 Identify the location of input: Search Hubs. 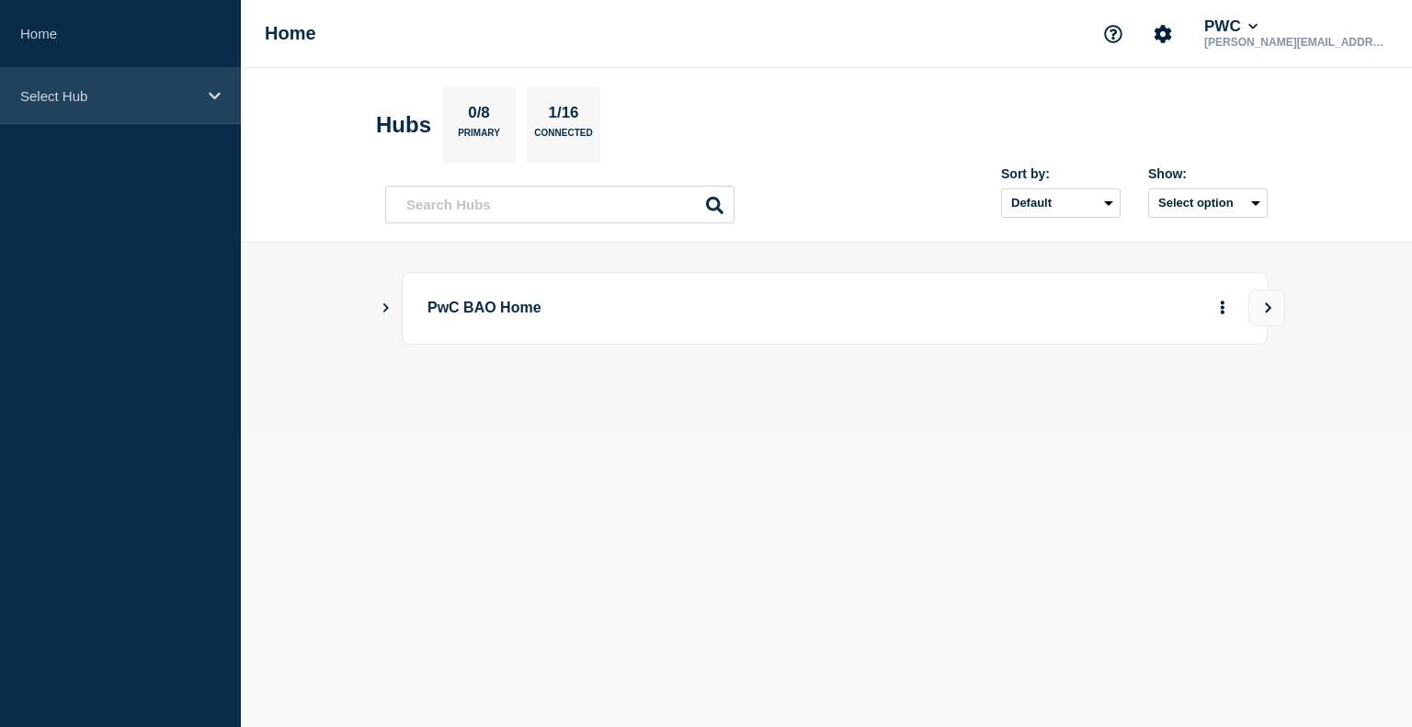
(560, 204).